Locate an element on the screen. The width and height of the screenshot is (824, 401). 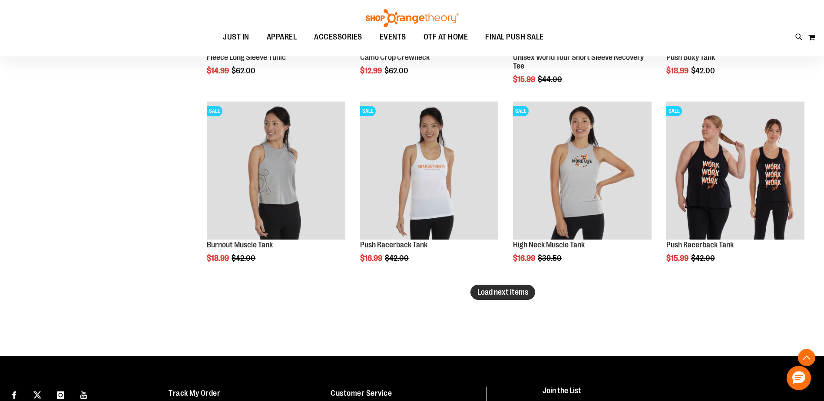
span: $39.50 is located at coordinates (550, 258).